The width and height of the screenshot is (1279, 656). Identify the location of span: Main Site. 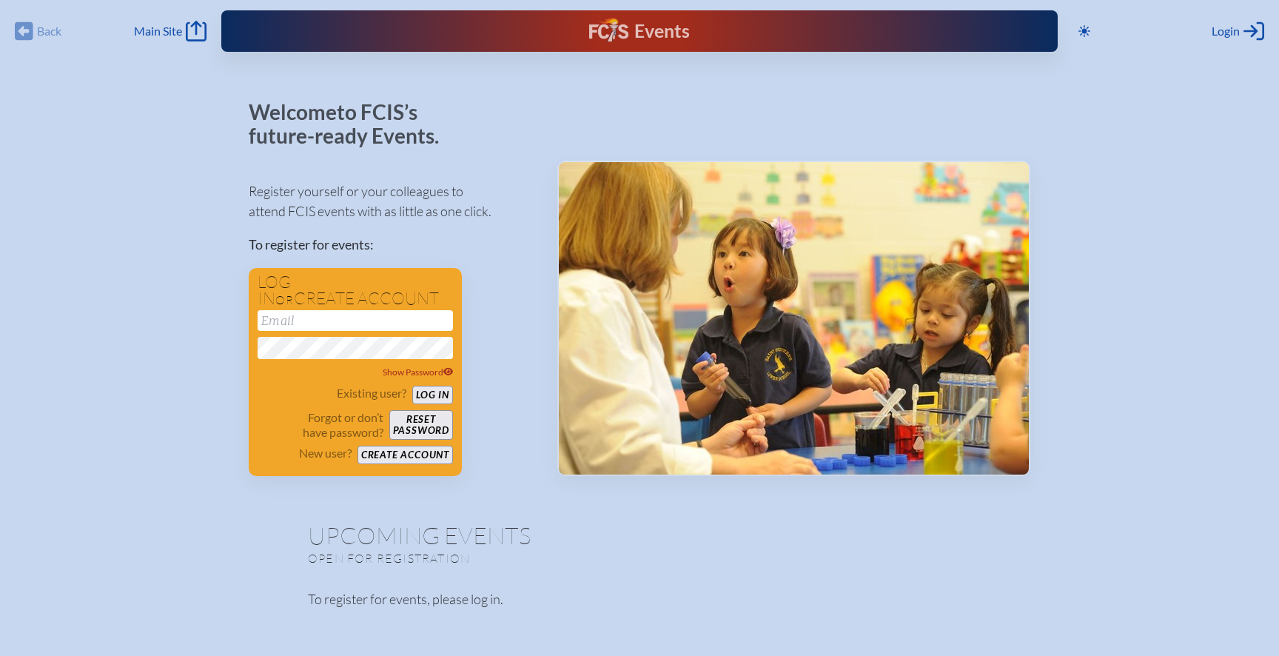
(158, 31).